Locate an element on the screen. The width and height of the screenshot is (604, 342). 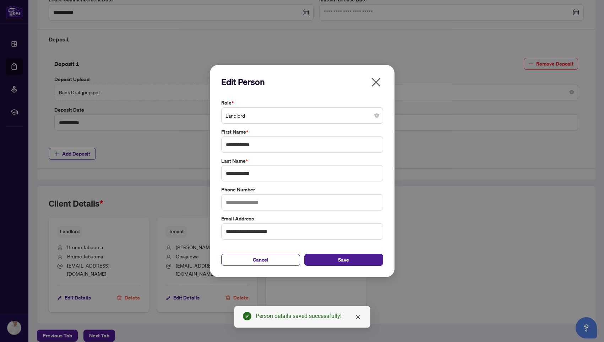
a: Close is located at coordinates (358, 317).